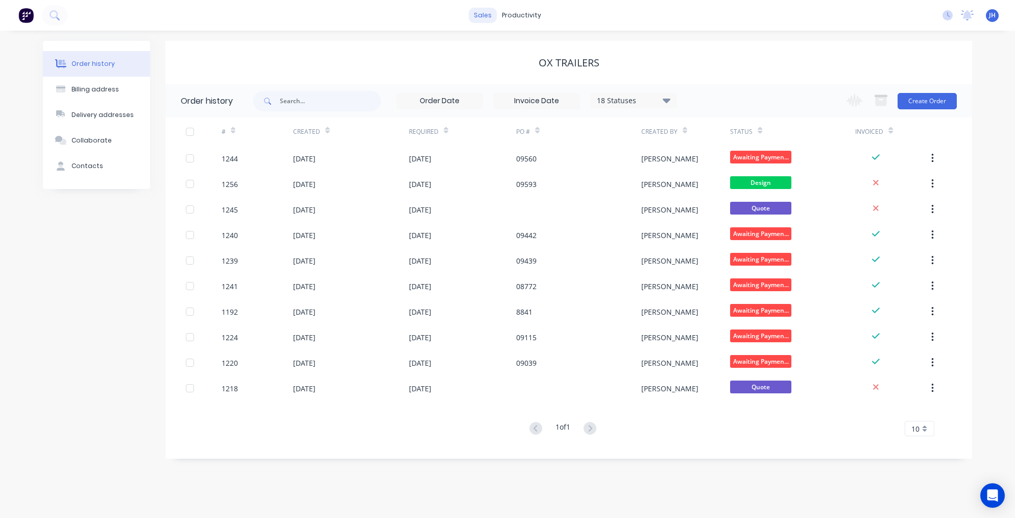 The image size is (1015, 518). I want to click on div: 1224, so click(230, 337).